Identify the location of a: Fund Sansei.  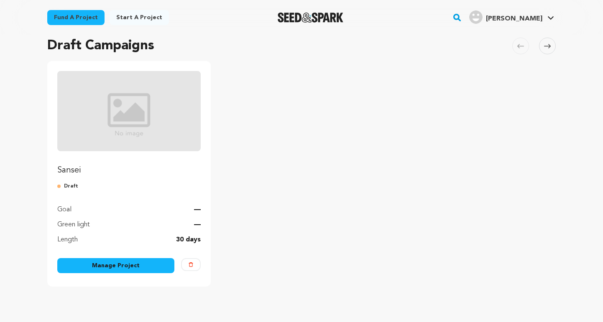
(129, 124).